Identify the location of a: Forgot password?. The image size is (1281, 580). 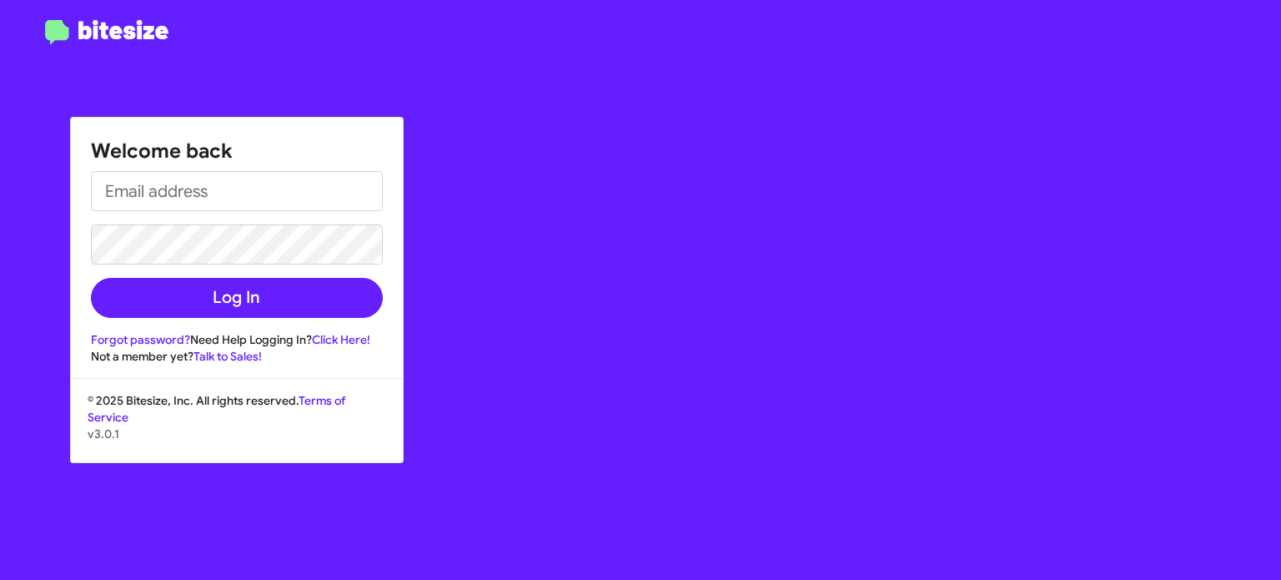
(140, 339).